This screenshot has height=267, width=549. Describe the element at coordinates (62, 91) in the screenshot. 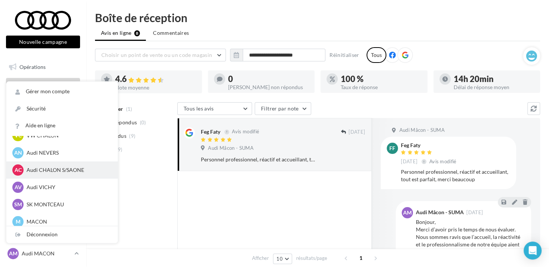

I see `a: Gérer mon compte` at that location.